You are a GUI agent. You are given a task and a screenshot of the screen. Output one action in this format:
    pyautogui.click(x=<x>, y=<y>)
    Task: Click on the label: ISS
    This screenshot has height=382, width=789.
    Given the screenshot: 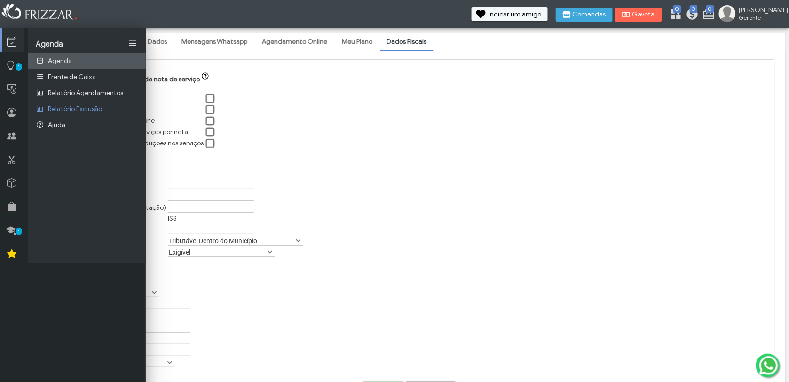 What is the action you would take?
    pyautogui.click(x=172, y=218)
    